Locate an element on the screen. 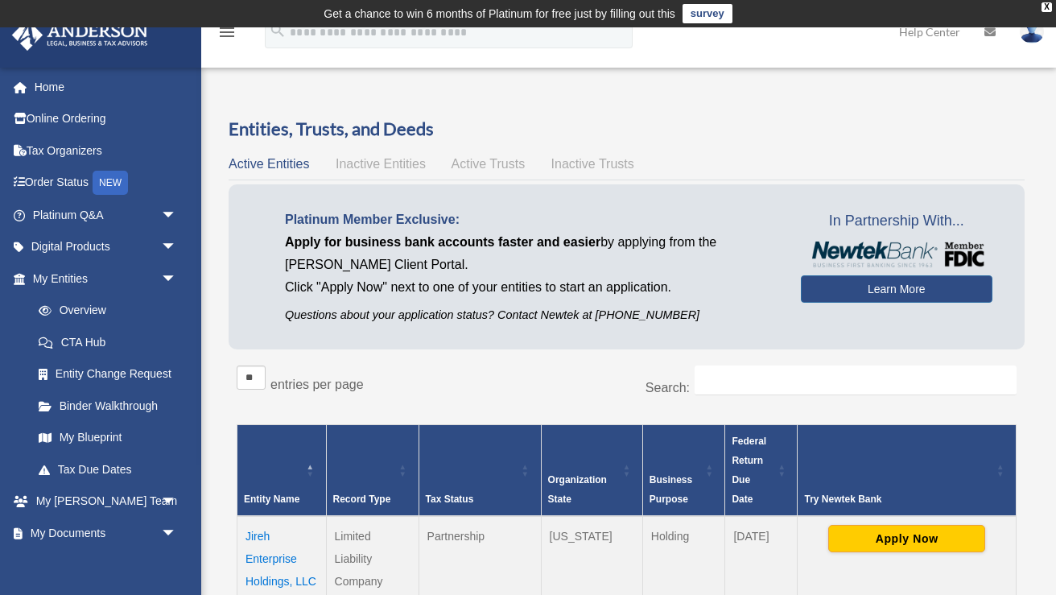 This screenshot has height=595, width=1056. i: menu is located at coordinates (227, 32).